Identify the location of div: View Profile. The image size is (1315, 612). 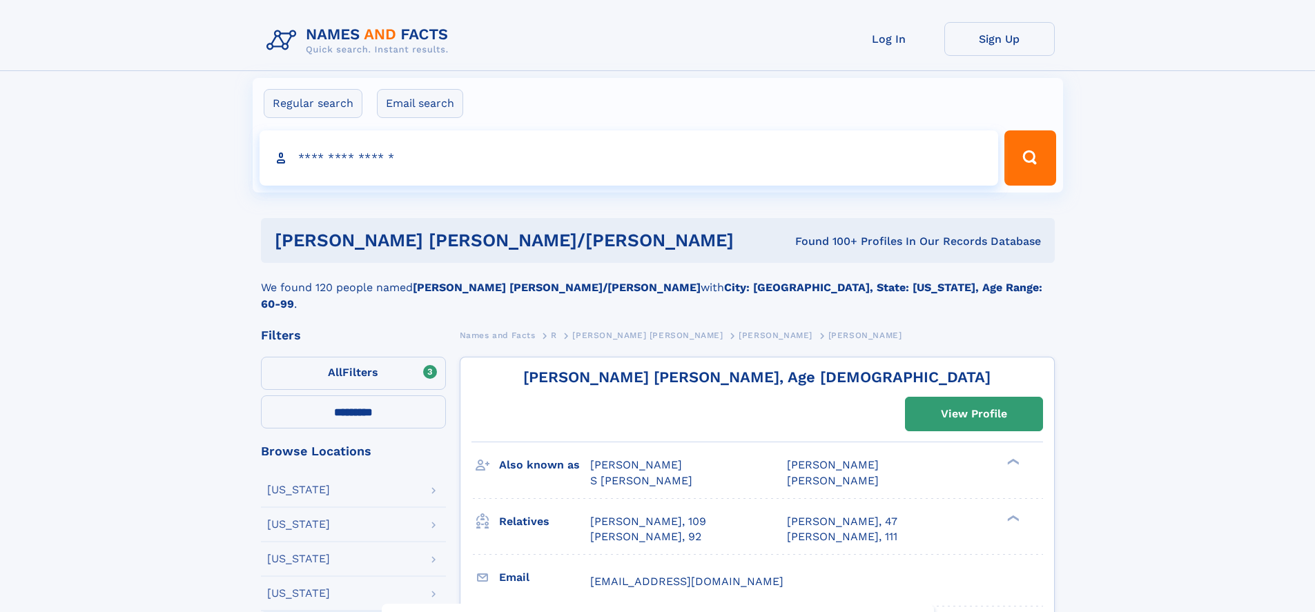
(974, 414).